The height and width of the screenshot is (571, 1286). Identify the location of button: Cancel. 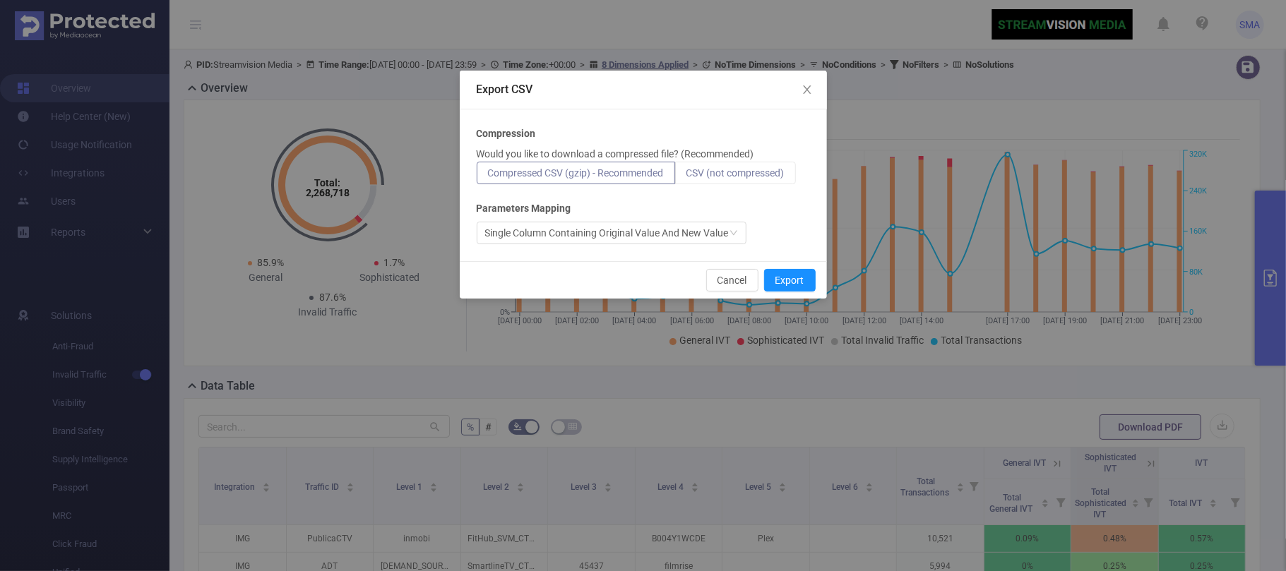
(732, 280).